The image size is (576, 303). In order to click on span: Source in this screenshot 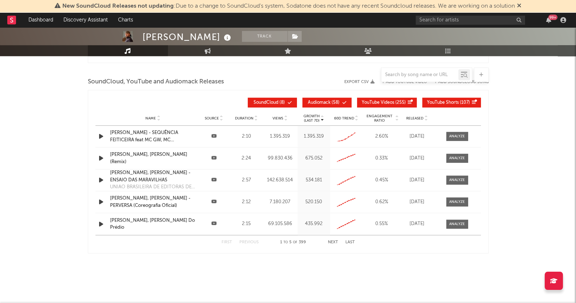, I will do `click(212, 118)`.